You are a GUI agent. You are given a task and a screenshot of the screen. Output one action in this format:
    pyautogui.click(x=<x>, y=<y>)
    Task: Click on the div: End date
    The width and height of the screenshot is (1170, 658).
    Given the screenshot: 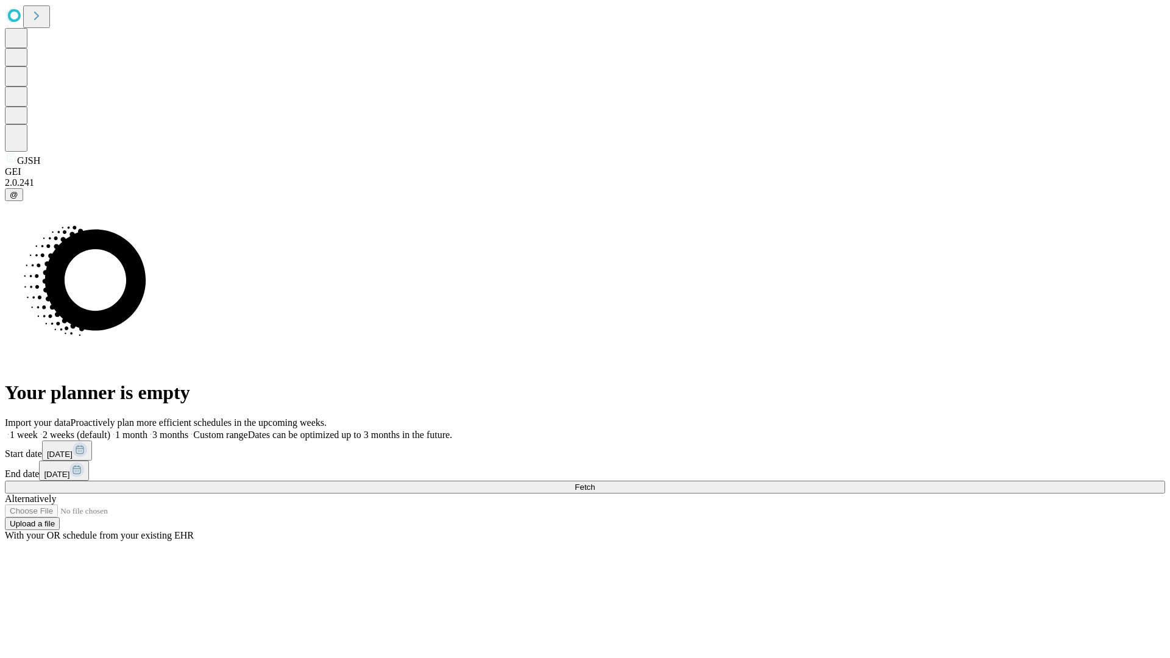 What is the action you would take?
    pyautogui.click(x=585, y=471)
    